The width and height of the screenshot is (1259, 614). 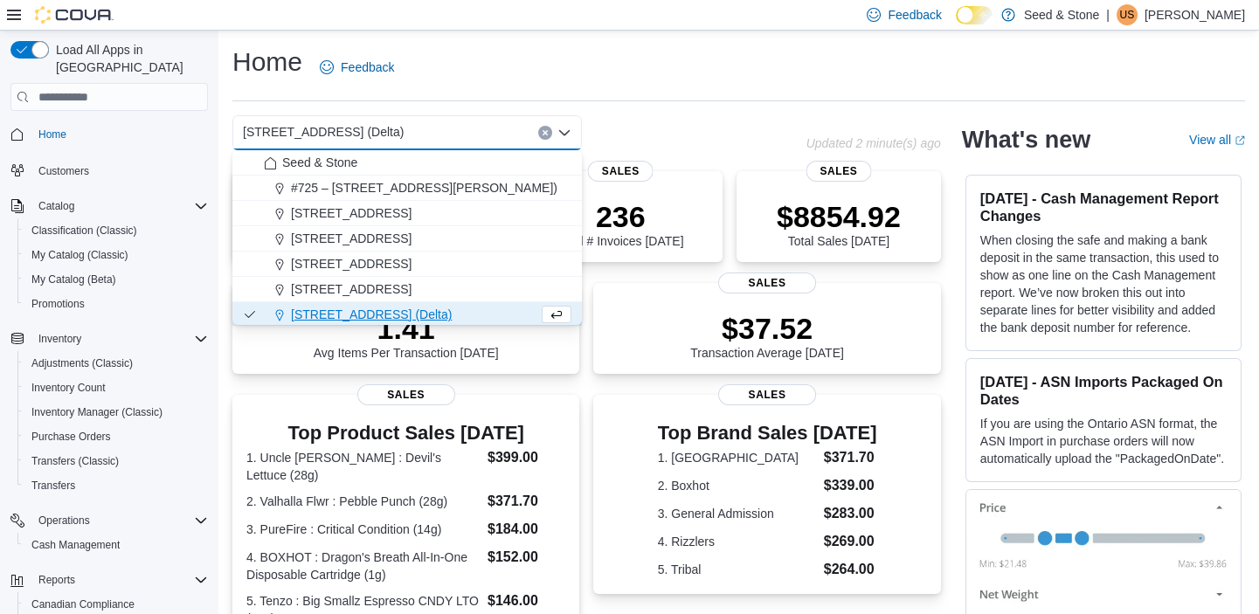 I want to click on button: Customers, so click(x=109, y=169).